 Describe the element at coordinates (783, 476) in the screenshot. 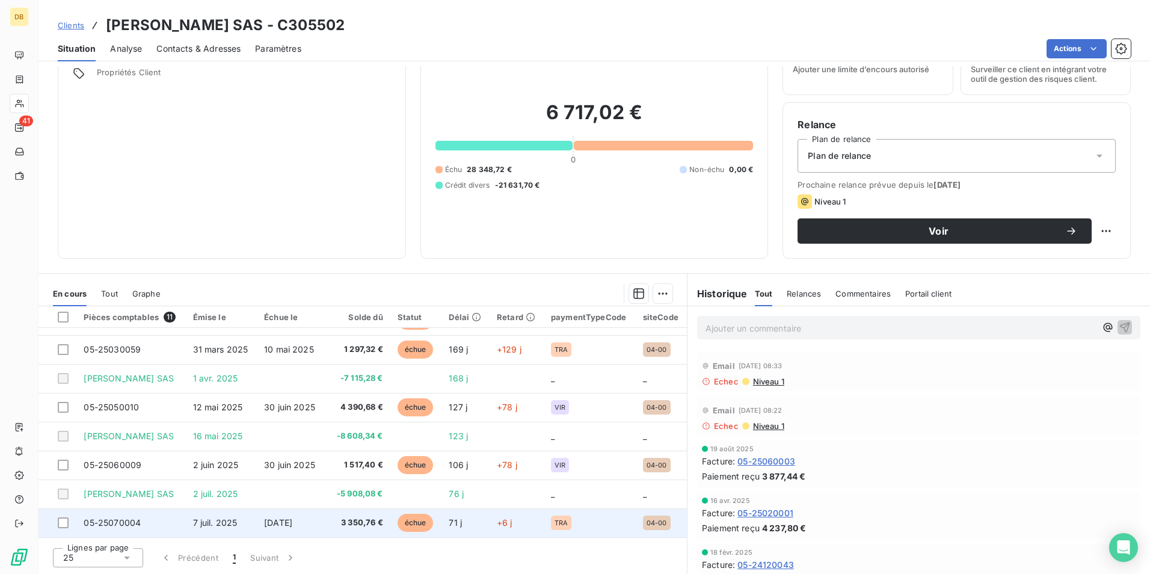

I see `span: 3 877,44 €` at that location.